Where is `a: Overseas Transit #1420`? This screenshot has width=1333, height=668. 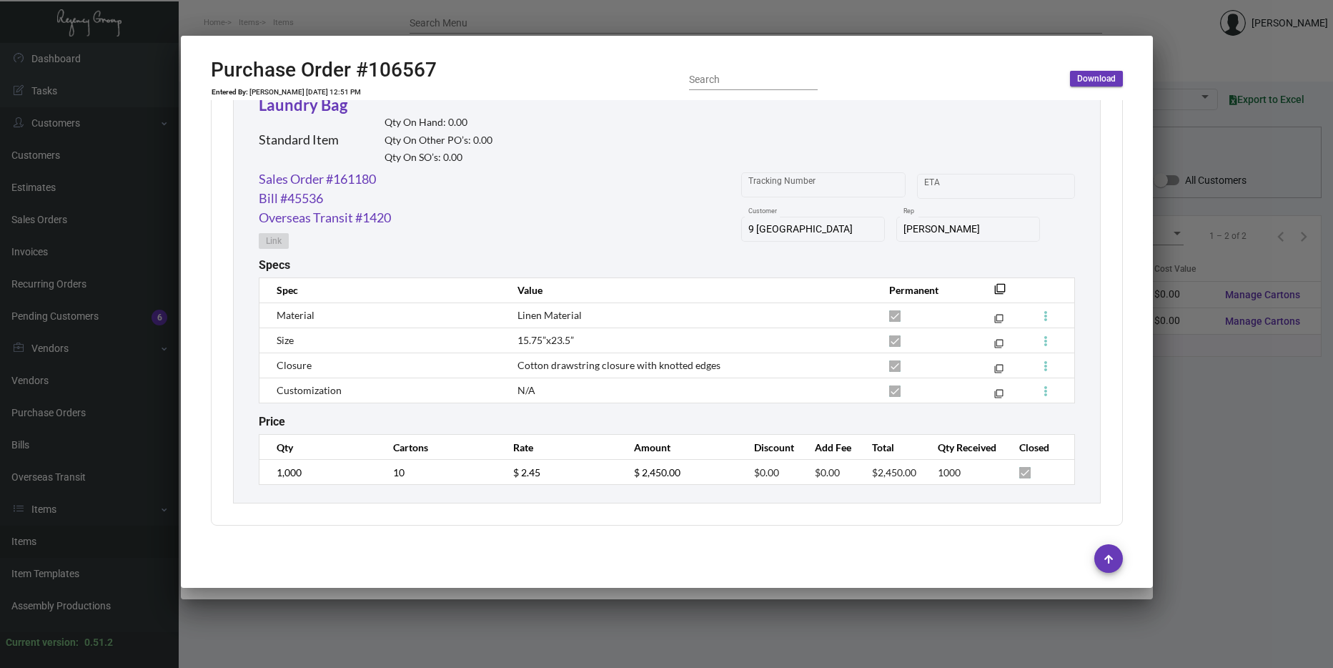 a: Overseas Transit #1420 is located at coordinates (325, 217).